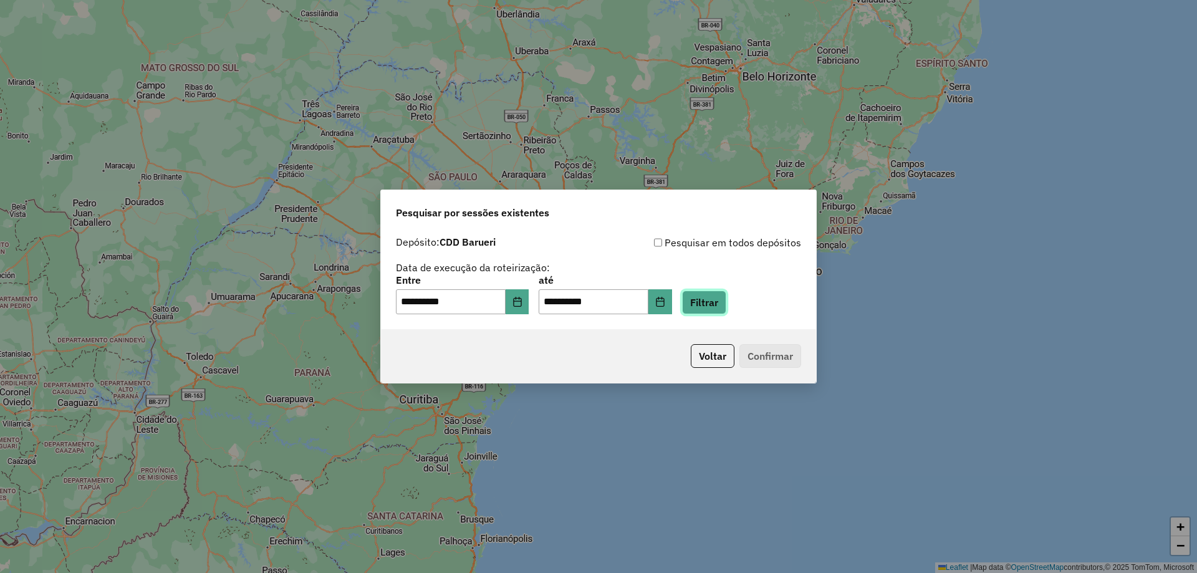 The height and width of the screenshot is (573, 1197). I want to click on button: Voltar, so click(712, 356).